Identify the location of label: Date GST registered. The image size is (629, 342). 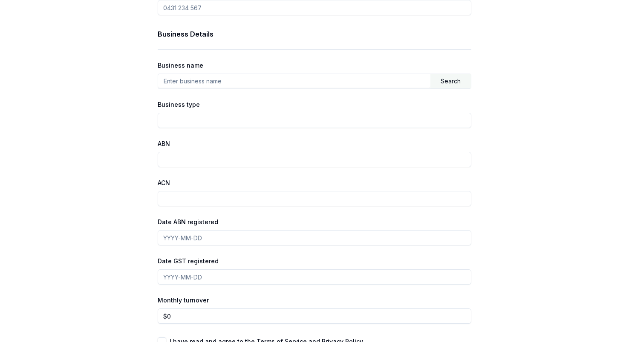
(188, 261).